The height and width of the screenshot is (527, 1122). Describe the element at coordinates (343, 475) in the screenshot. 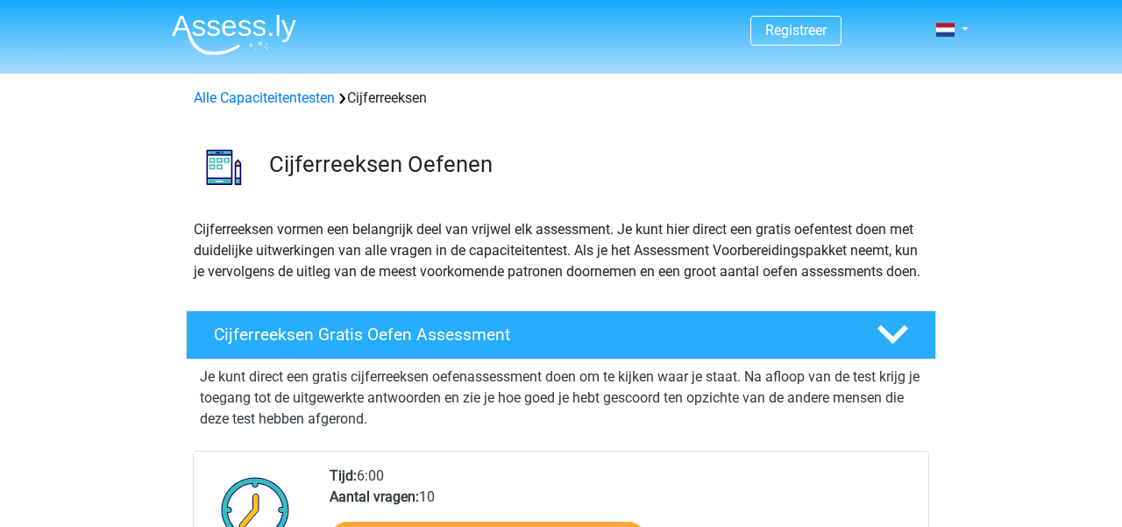

I see `b: Tijd:` at that location.